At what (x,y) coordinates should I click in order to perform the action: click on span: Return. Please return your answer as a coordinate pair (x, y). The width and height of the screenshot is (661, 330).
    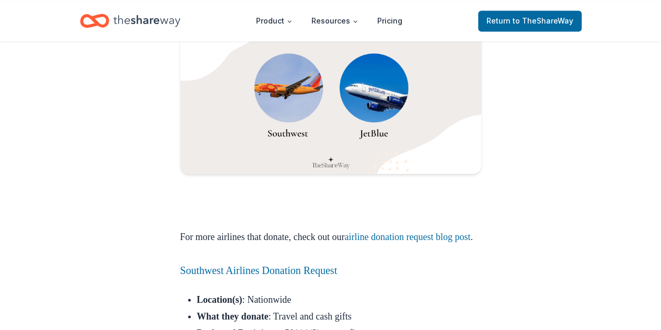
    Looking at the image, I should click on (530, 21).